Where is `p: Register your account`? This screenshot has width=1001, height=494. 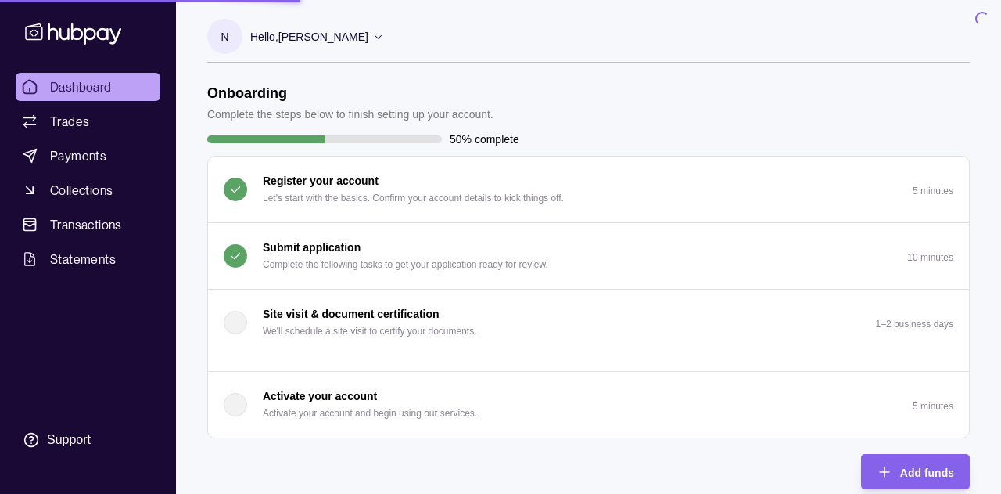
p: Register your account is located at coordinates (321, 181).